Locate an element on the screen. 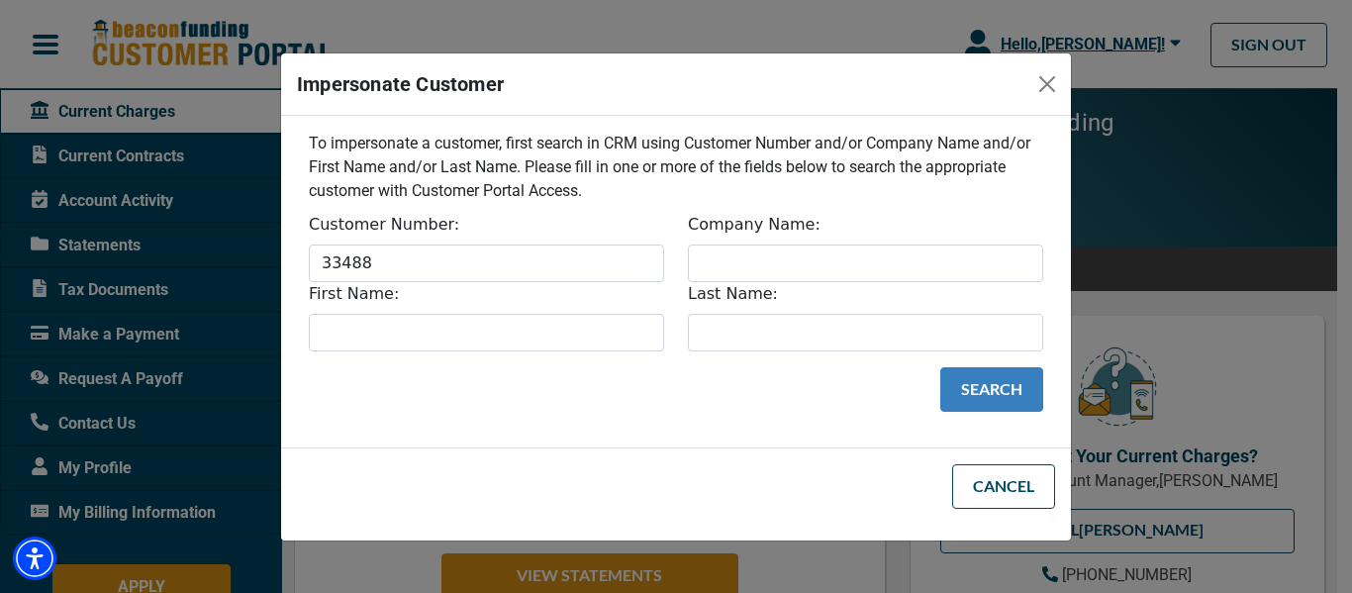 This screenshot has width=1352, height=593. label: Company Name: is located at coordinates (754, 225).